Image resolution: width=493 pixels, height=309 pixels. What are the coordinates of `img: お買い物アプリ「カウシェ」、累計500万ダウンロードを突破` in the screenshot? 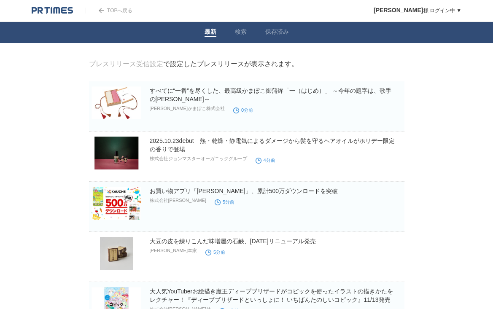 It's located at (116, 203).